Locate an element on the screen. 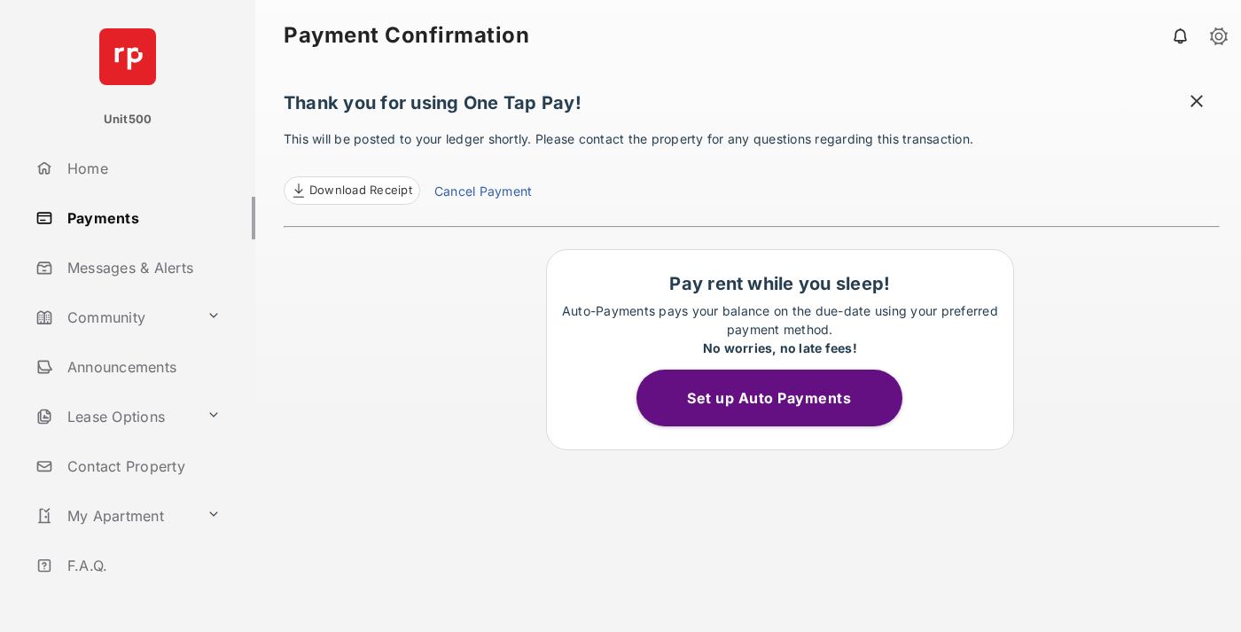  strong: Payment Confirmation is located at coordinates (406, 35).